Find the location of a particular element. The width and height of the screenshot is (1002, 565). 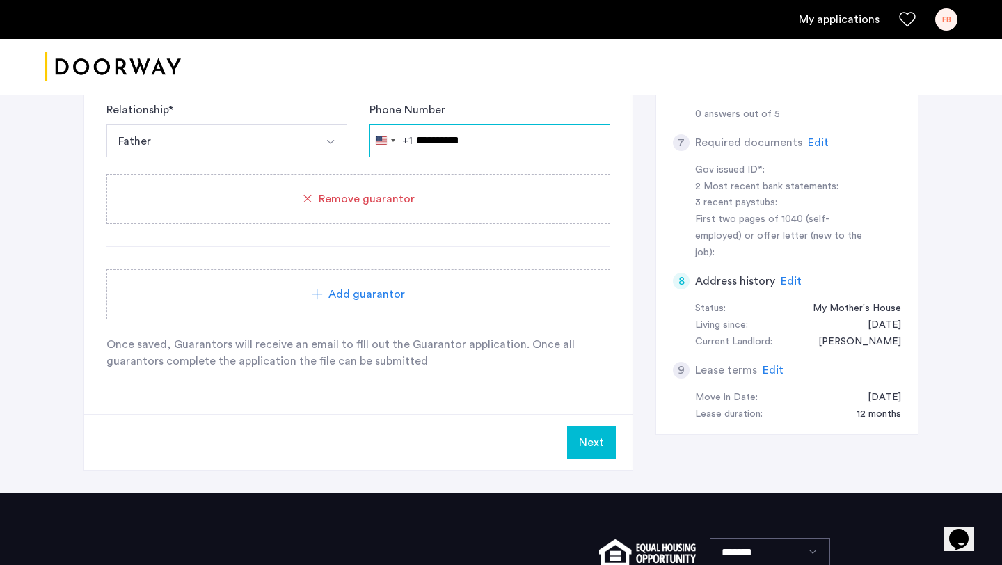

div: Status: is located at coordinates (710, 309).